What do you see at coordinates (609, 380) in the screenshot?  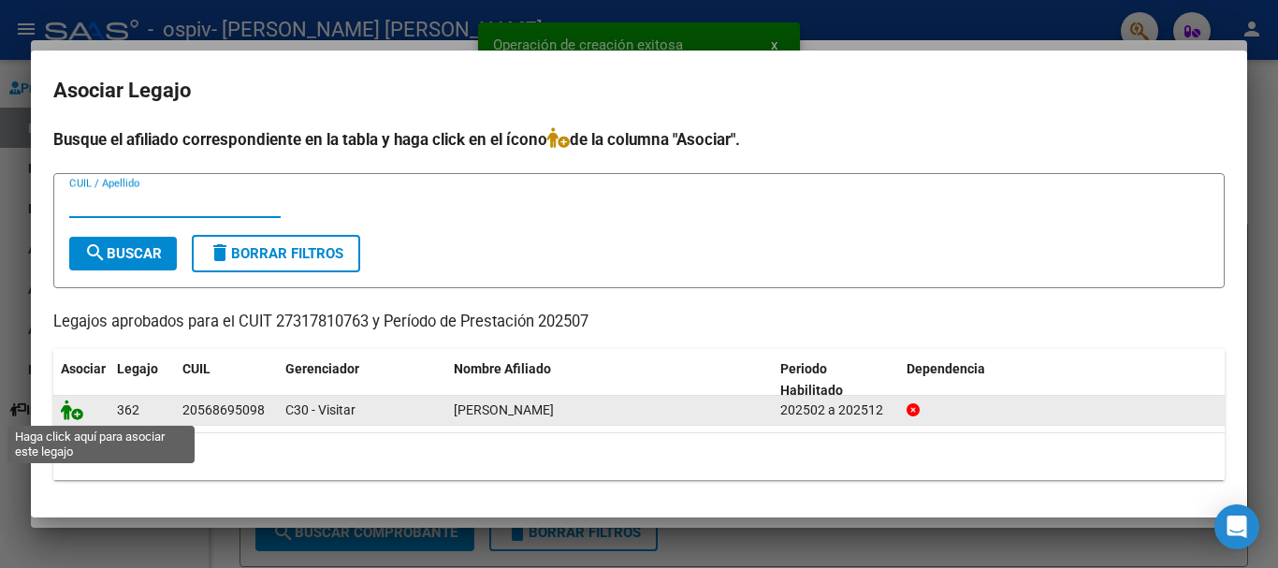 I see `datatable-header-cell: Nombre Afiliado` at bounding box center [609, 380].